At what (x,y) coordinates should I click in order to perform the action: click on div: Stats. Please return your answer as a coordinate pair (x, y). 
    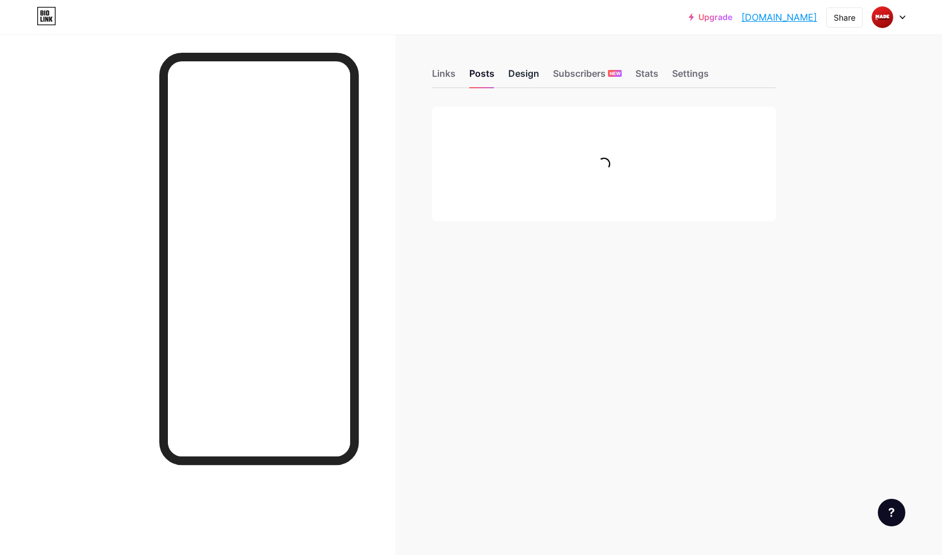
    Looking at the image, I should click on (647, 77).